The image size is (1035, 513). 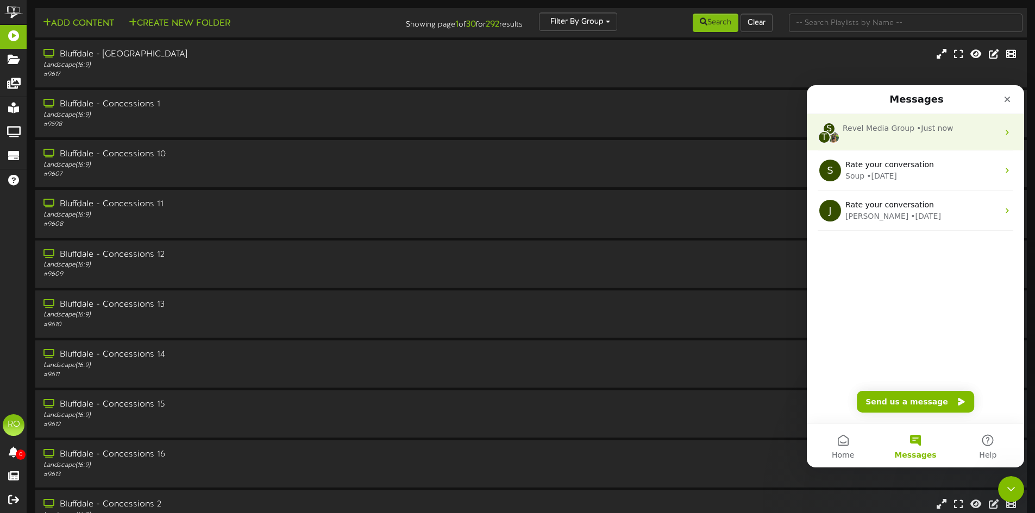 What do you see at coordinates (36, 370) in the screenshot?
I see `span: Home` at bounding box center [36, 370].